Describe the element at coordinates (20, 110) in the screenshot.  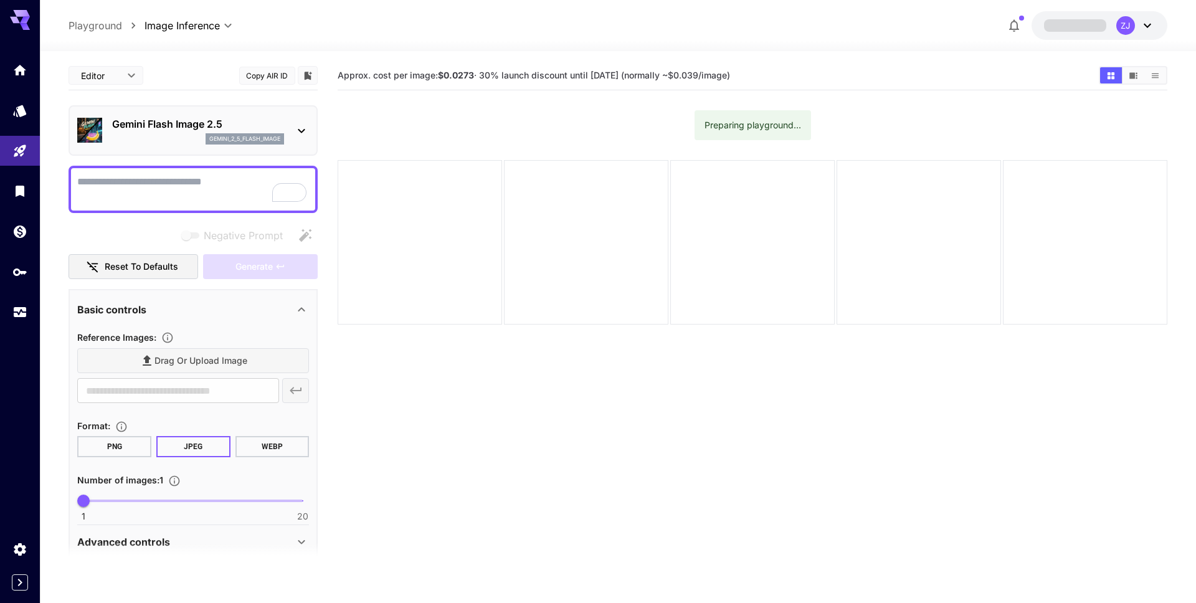
I see `div: Models` at that location.